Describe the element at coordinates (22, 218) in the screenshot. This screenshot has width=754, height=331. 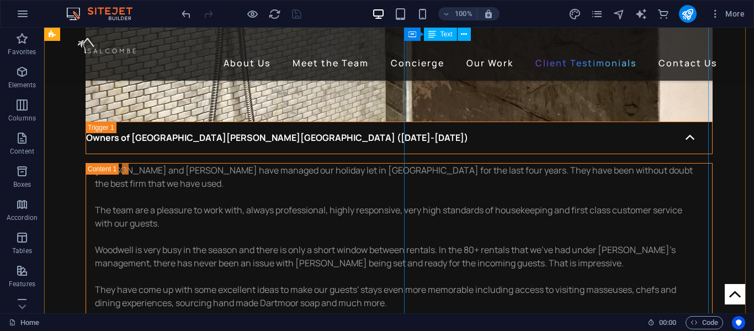
I see `p: Accordion` at that location.